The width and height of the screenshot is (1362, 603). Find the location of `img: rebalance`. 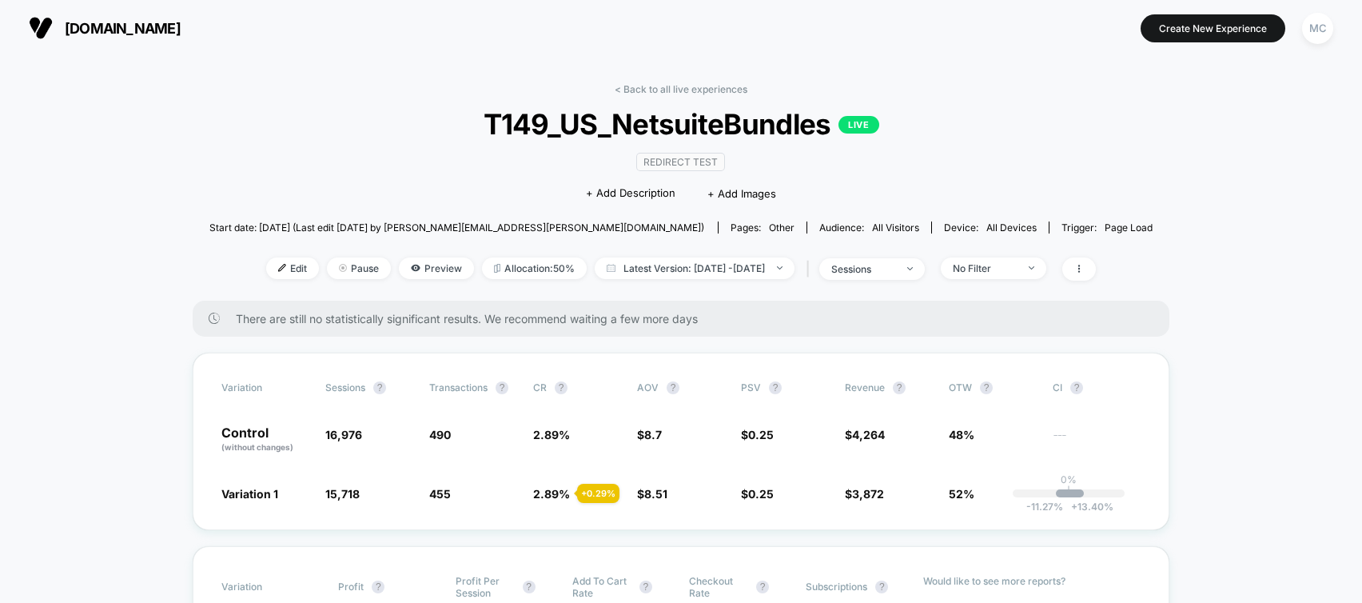

img: rebalance is located at coordinates (497, 268).